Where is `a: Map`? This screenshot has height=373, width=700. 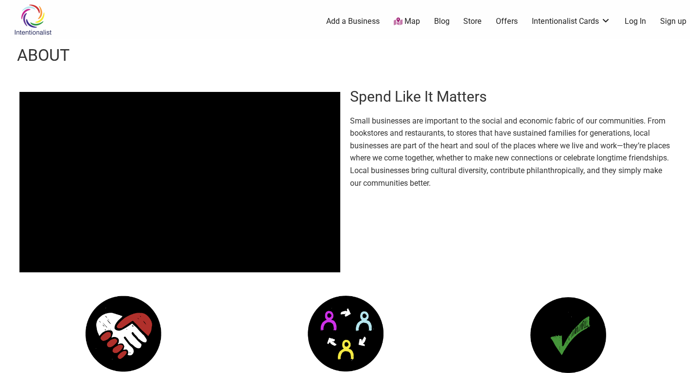
a: Map is located at coordinates (407, 21).